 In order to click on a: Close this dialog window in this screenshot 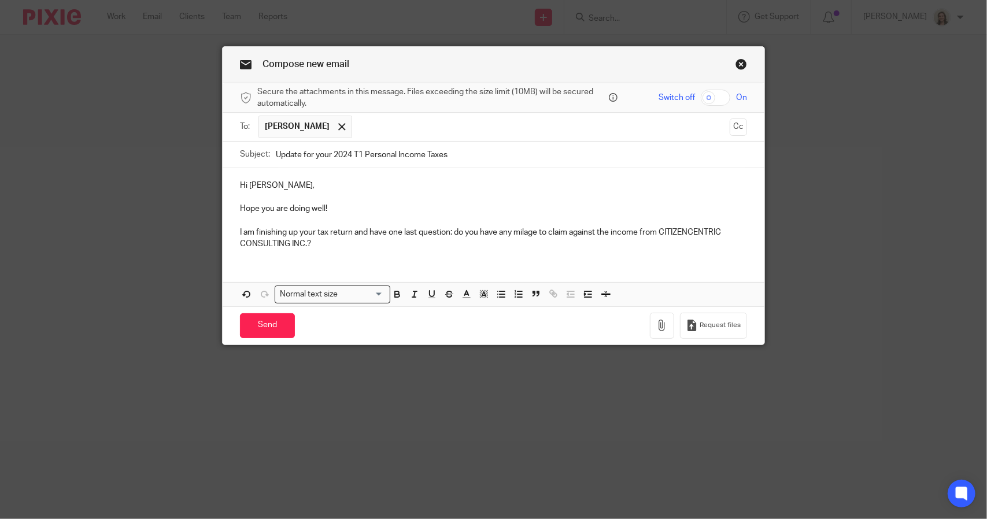, I will do `click(741, 66)`.